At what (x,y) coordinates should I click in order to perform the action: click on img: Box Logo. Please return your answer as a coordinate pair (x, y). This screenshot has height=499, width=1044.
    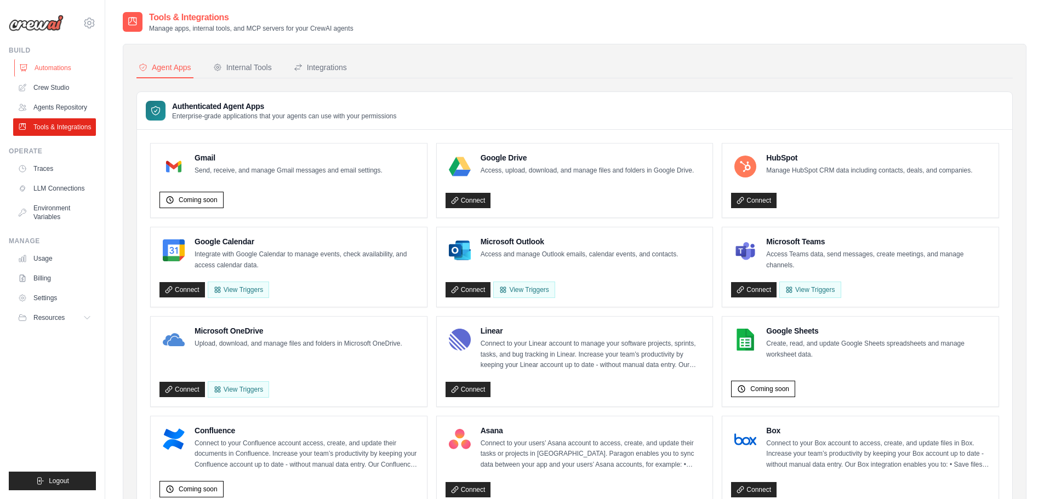
    Looking at the image, I should click on (746, 440).